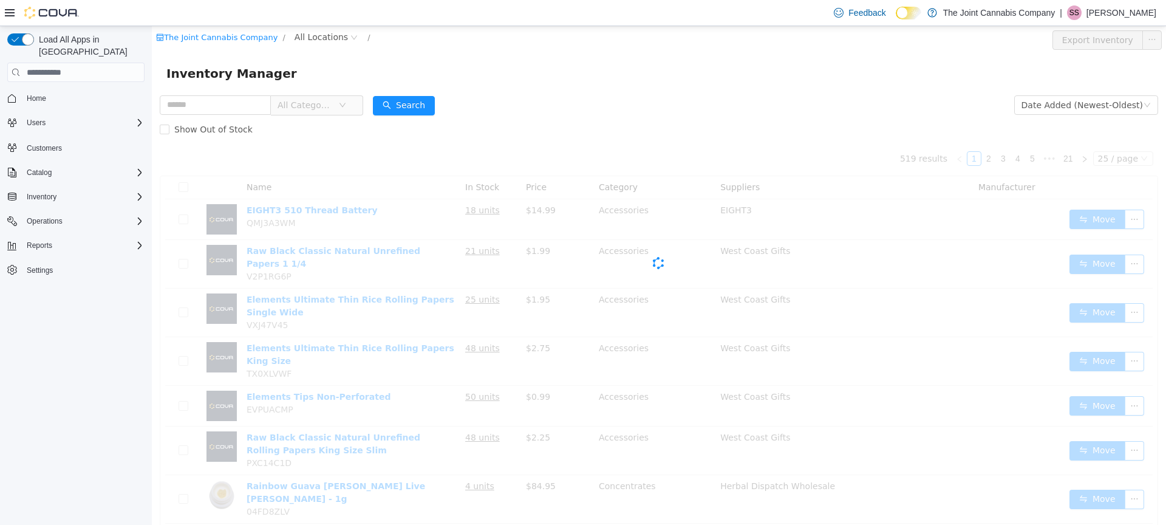 The height and width of the screenshot is (525, 1166). What do you see at coordinates (1074, 13) in the screenshot?
I see `div: Sagar Sanghera` at bounding box center [1074, 13].